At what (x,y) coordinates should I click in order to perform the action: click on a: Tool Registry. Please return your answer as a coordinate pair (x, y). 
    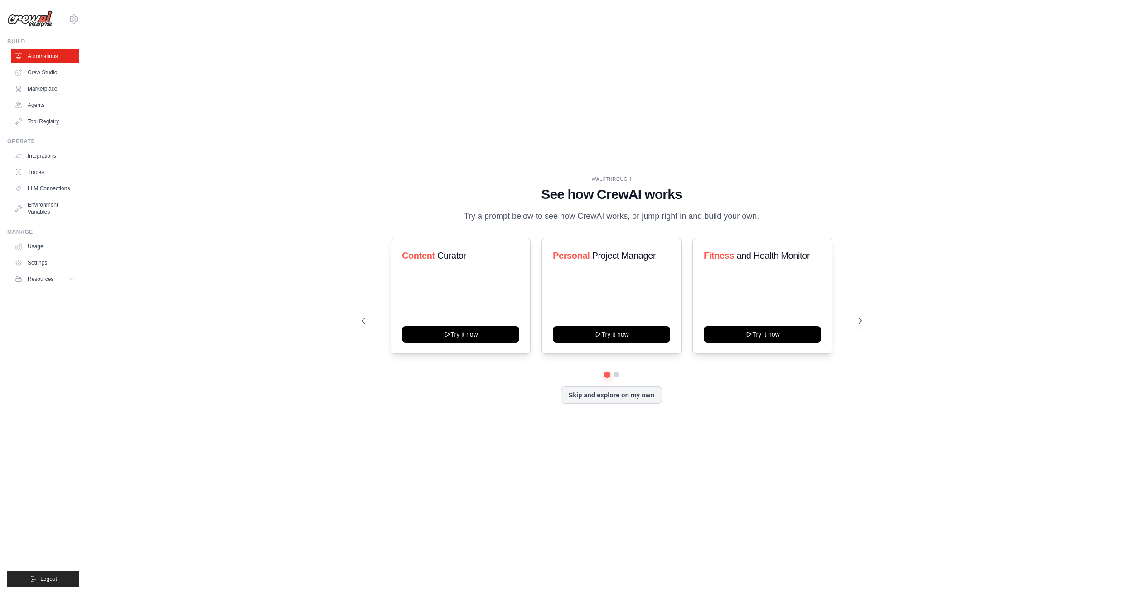
    Looking at the image, I should click on (45, 121).